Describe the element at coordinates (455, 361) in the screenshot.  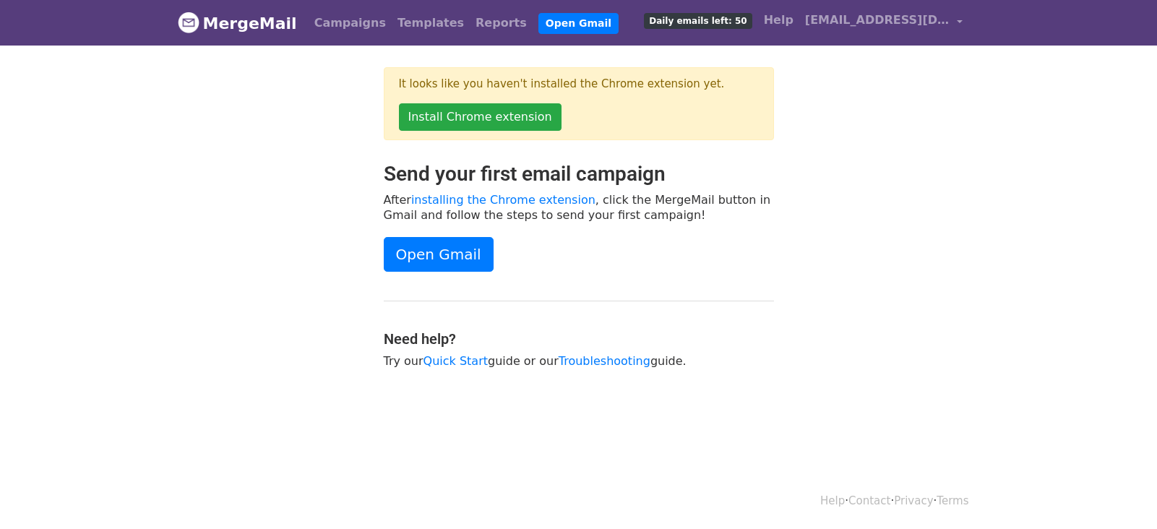
I see `a: Quick Start` at that location.